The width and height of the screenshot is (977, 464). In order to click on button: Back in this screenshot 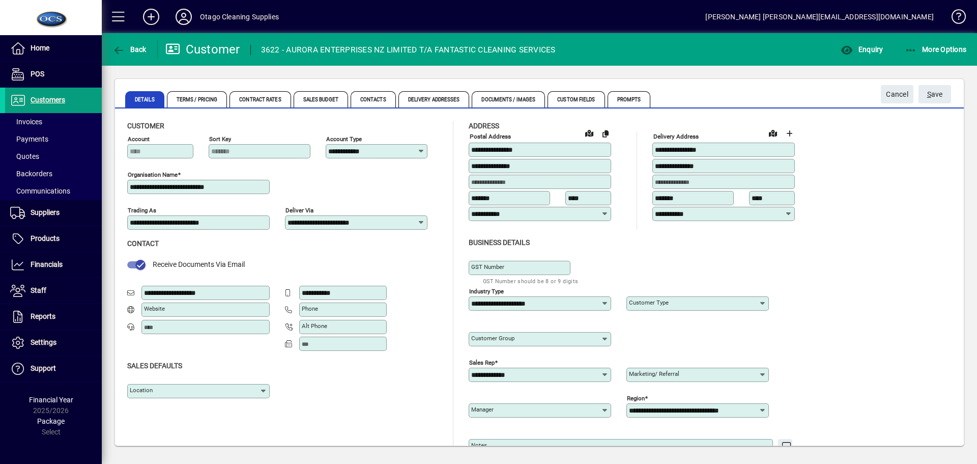, I will do `click(129, 49)`.